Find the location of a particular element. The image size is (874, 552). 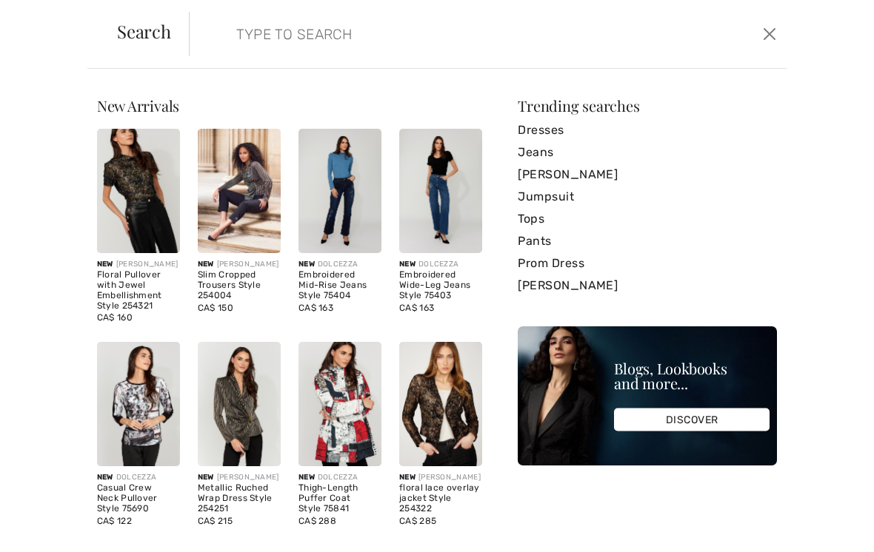

img: Casual Crew Neck Pullover Style 75690. As sample is located at coordinates (138, 404).